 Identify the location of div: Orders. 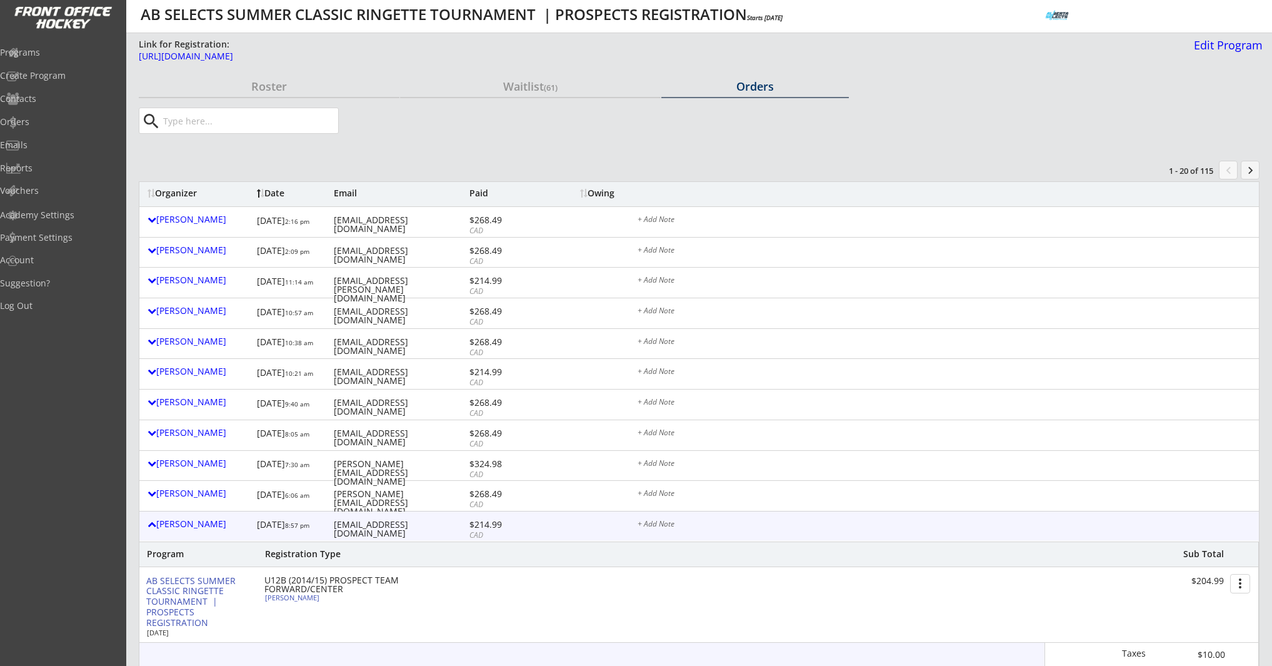
(755, 86).